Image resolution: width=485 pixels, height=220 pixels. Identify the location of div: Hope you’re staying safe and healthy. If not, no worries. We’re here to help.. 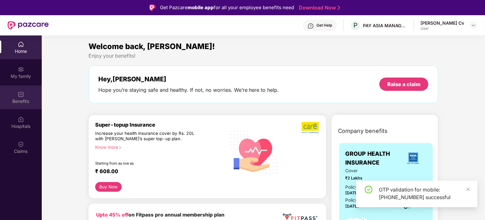
(189, 90).